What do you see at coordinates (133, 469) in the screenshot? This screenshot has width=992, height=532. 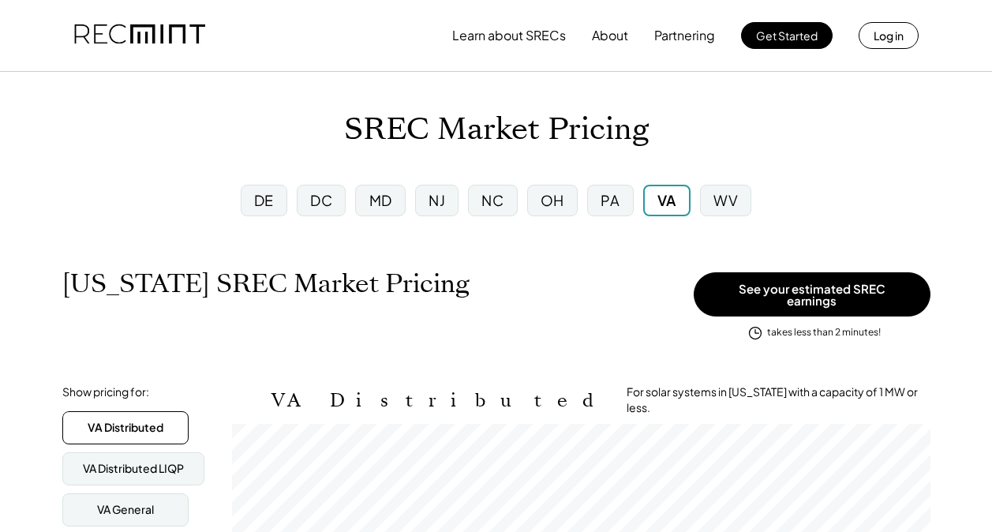 I see `div: VA Distributed LIQP` at bounding box center [133, 469].